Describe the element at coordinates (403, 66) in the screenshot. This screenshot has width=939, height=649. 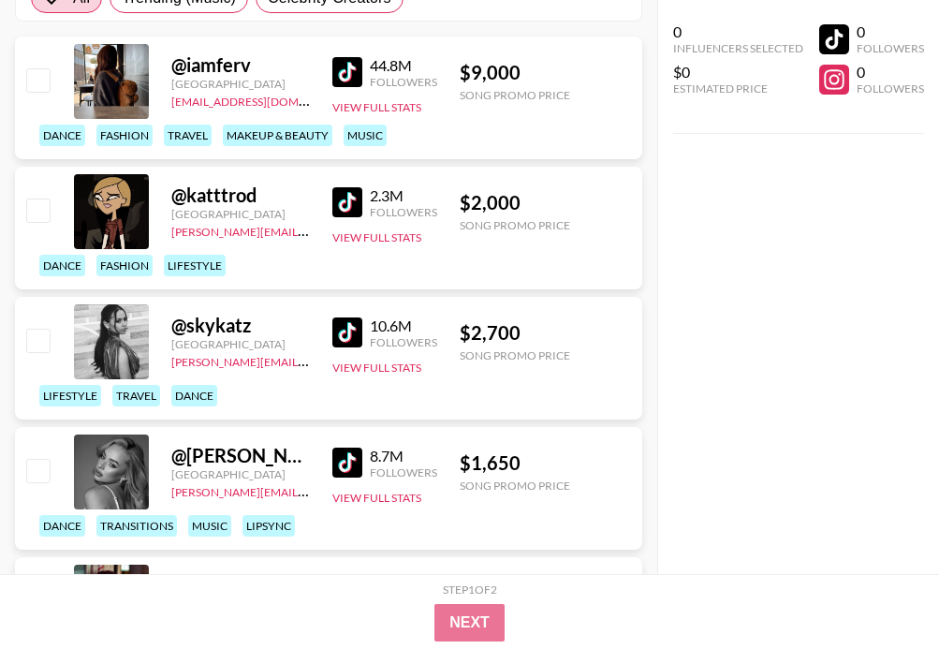
I see `div: 44.8M` at that location.